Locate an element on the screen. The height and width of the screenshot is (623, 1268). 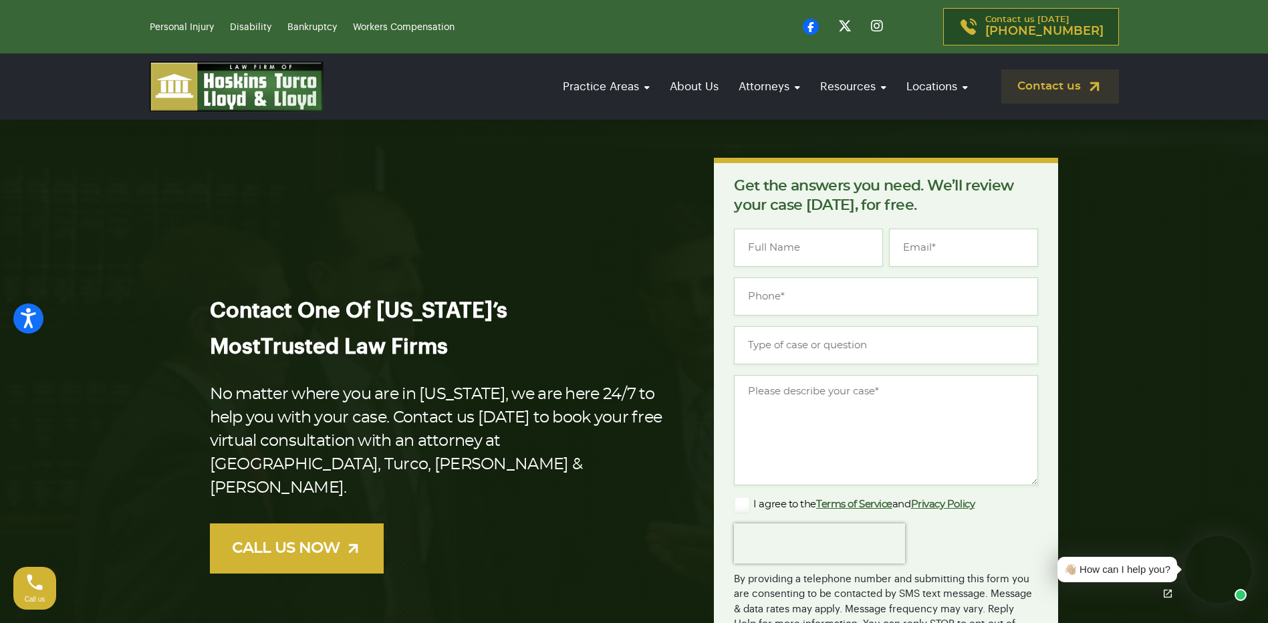
span: Call us is located at coordinates (35, 599).